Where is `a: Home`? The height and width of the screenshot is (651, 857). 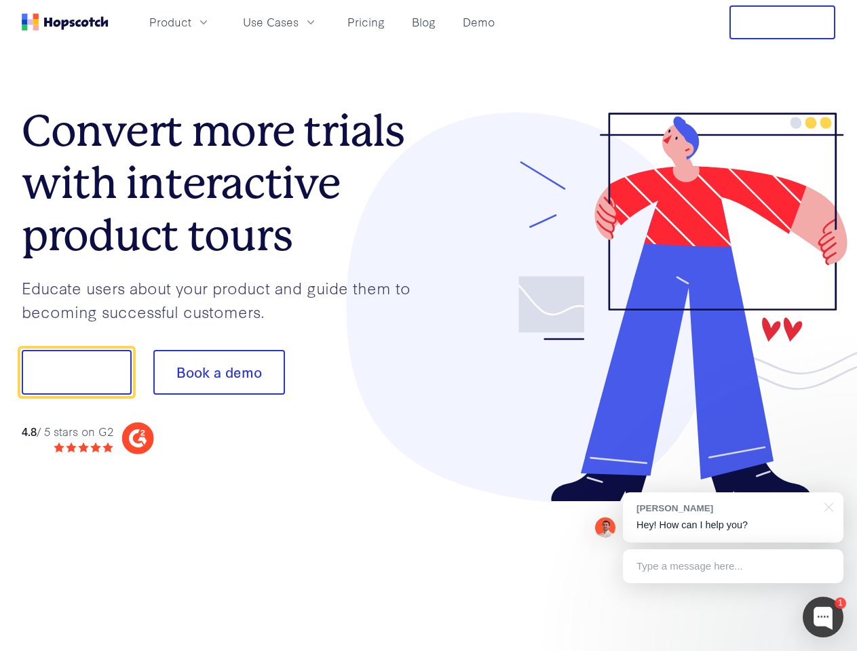 a: Home is located at coordinates (65, 22).